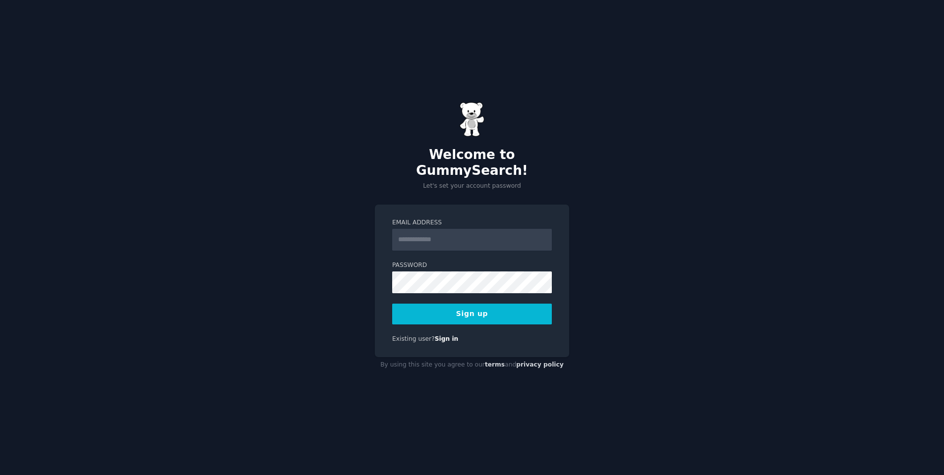 This screenshot has width=944, height=475. What do you see at coordinates (472, 119) in the screenshot?
I see `img: Gummy Bear` at bounding box center [472, 119].